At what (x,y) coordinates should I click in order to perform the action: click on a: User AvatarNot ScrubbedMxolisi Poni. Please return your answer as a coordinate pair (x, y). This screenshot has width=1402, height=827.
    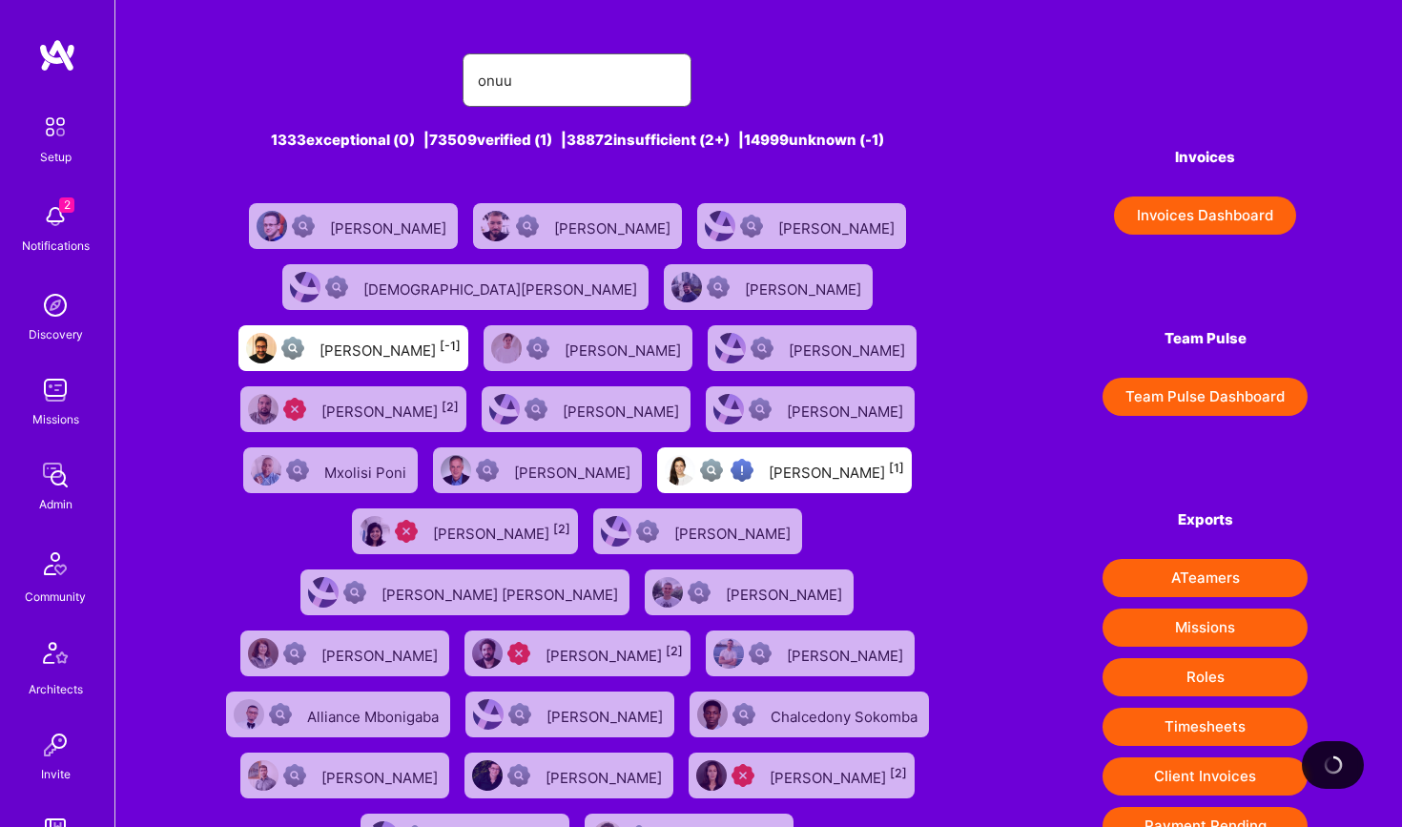
    Looking at the image, I should click on (330, 470).